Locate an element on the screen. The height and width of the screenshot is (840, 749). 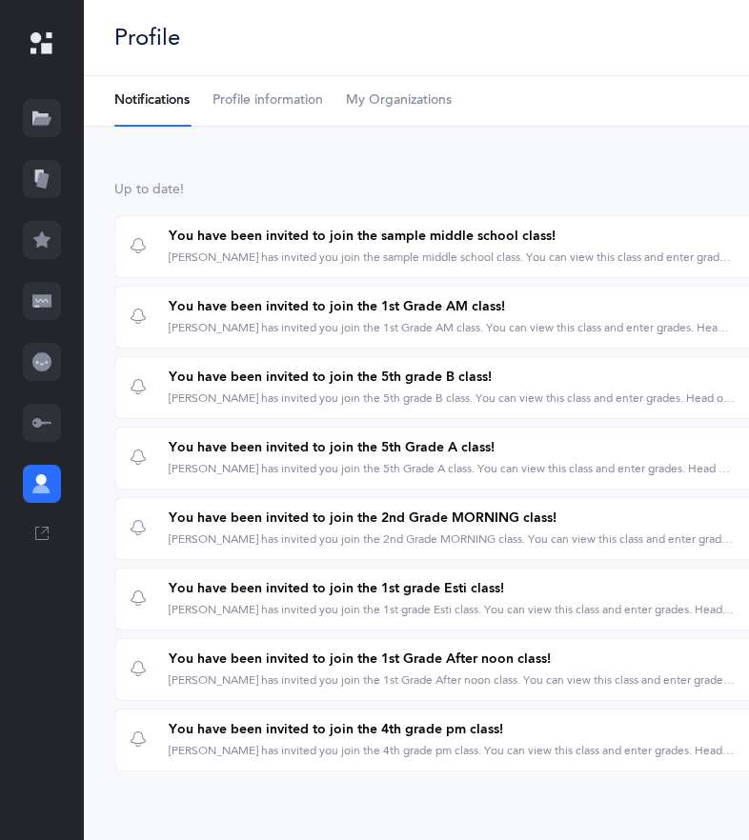
div: You have been invited to join the 1st Grade AM class! is located at coordinates (452, 308).